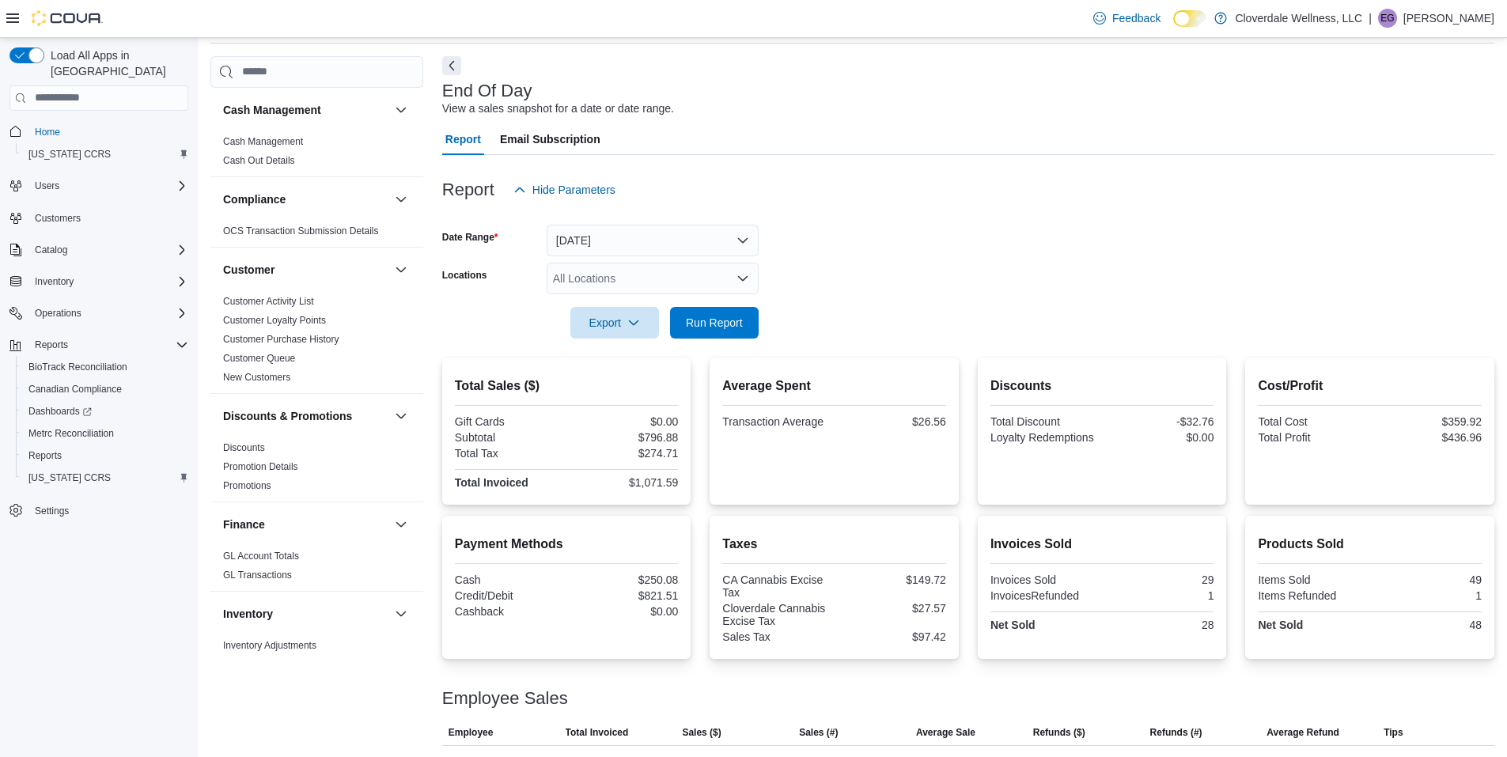 Image resolution: width=1507 pixels, height=757 pixels. What do you see at coordinates (248, 614) in the screenshot?
I see `h3: Inventory` at bounding box center [248, 614].